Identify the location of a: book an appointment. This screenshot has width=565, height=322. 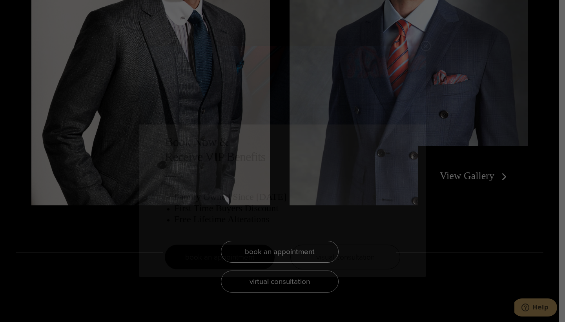
(220, 256).